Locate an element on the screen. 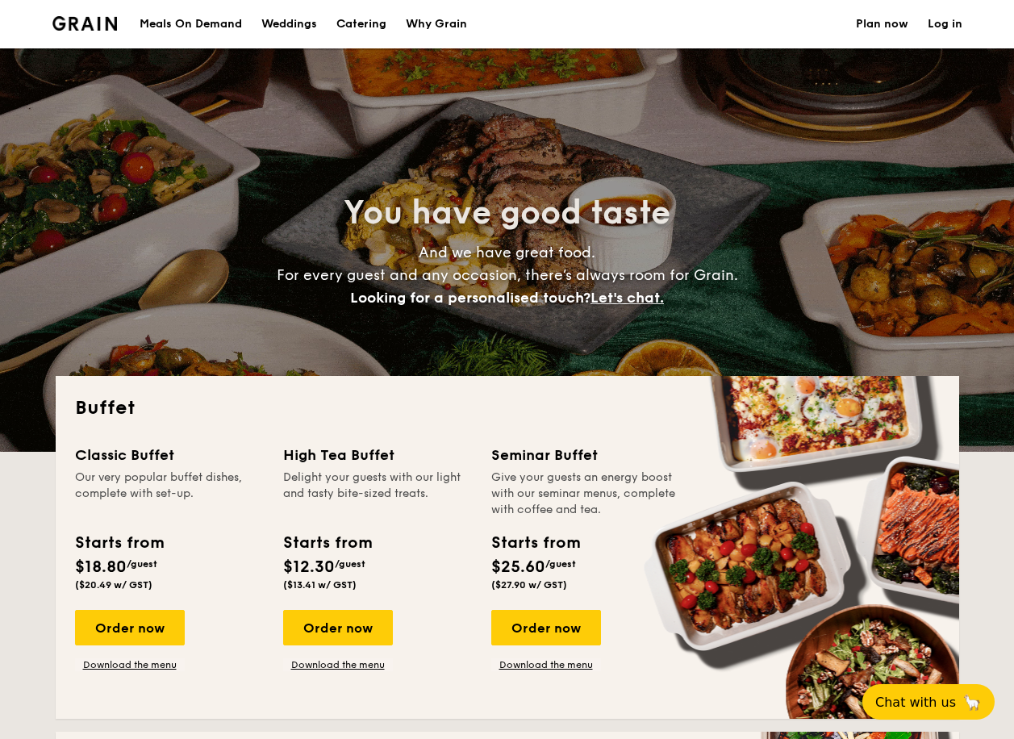 The width and height of the screenshot is (1014, 739). button: Chat with us🦙 is located at coordinates (929, 702).